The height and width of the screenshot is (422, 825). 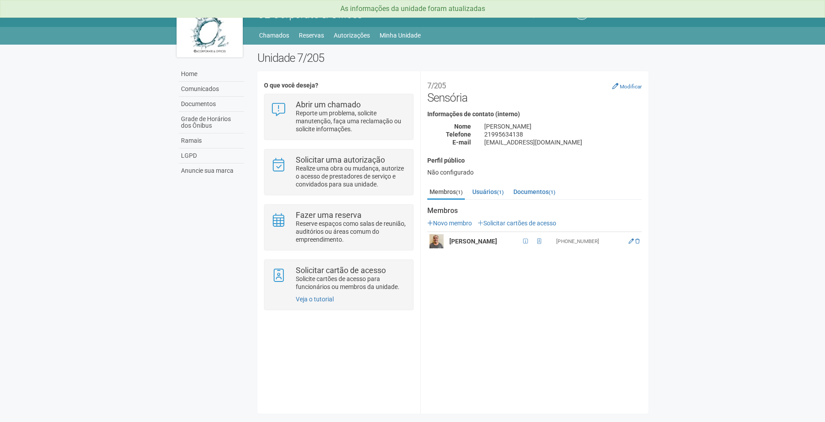 What do you see at coordinates (339, 172) in the screenshot?
I see `a: Solicitar uma autorização Realize uma obra ou mudança, autorize o acesso de prestadores de serviç...` at bounding box center [339, 172].